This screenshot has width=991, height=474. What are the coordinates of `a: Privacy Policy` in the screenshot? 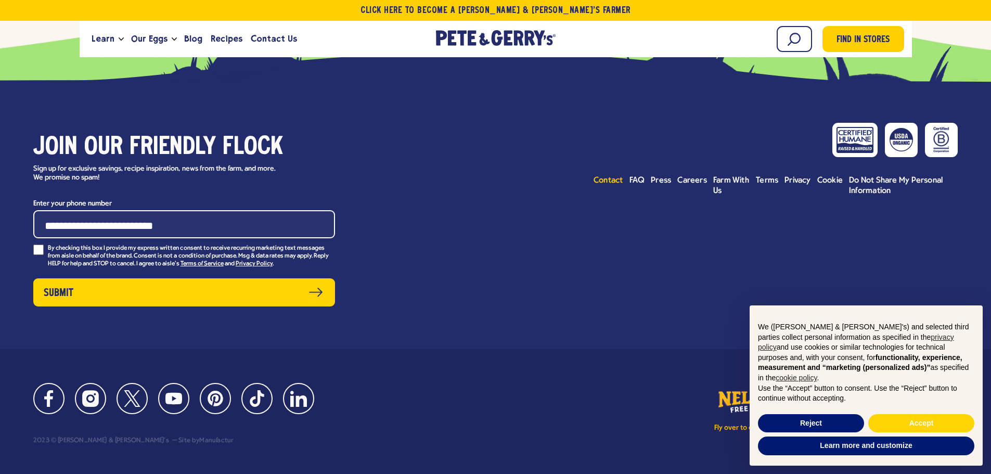 It's located at (254, 264).